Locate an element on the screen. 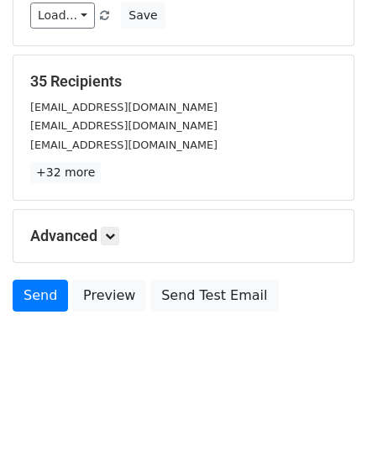 This screenshot has height=451, width=367. a: Send is located at coordinates (40, 296).